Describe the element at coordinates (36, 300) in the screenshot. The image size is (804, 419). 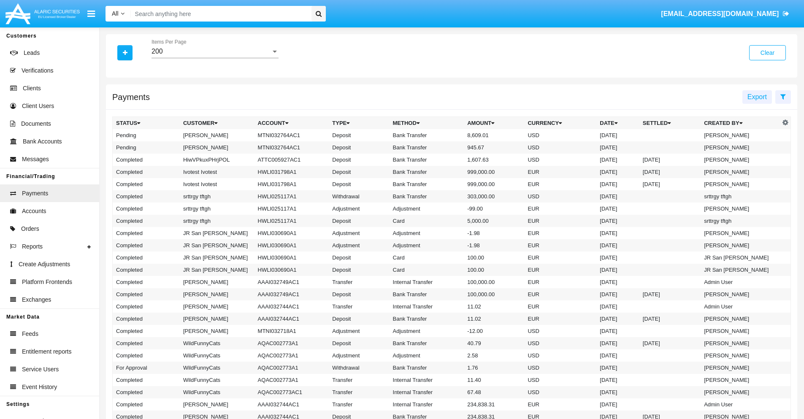
I see `span: Exchanges` at that location.